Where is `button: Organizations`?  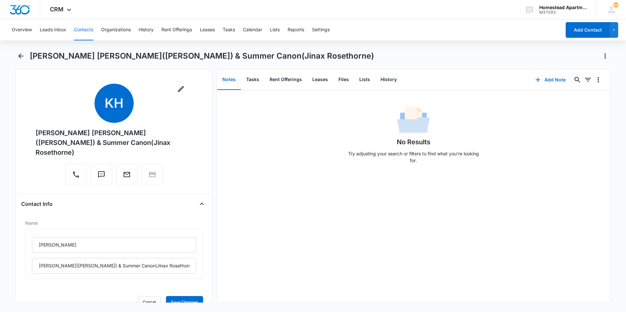 button: Organizations is located at coordinates (116, 30).